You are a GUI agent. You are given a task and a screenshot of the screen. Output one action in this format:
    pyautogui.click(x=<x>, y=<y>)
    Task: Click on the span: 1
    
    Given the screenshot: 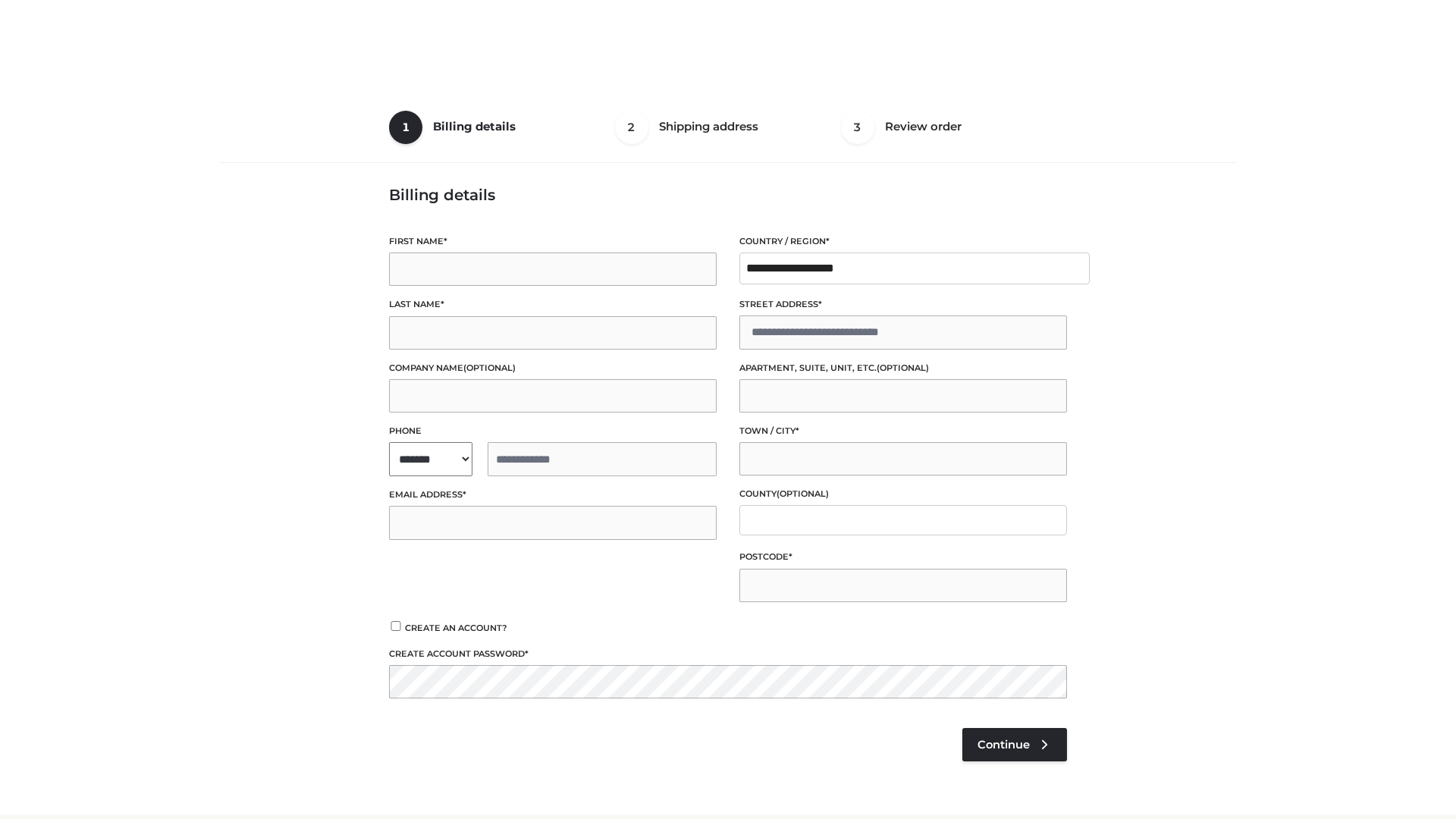 What is the action you would take?
    pyautogui.click(x=406, y=127)
    